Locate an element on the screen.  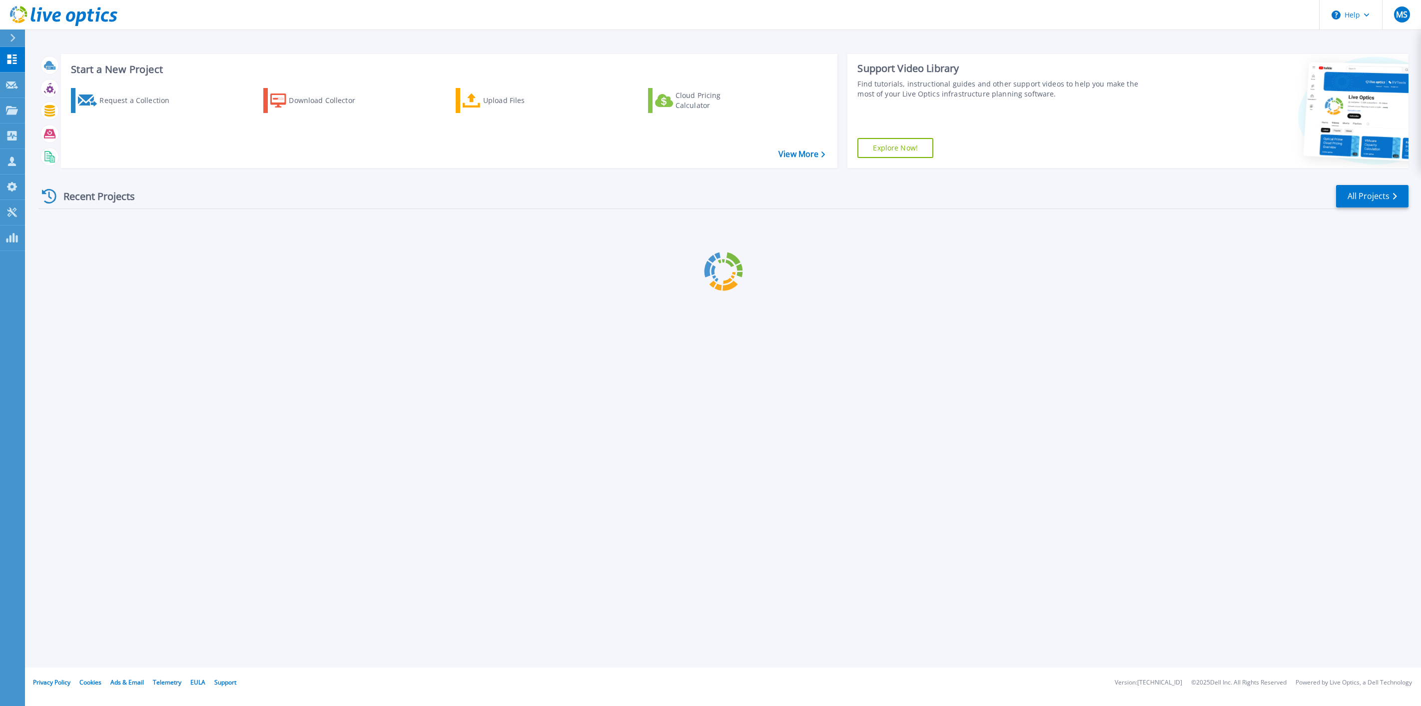
li: © 2025 Dell Inc. All Rights Reserved is located at coordinates (1239, 682).